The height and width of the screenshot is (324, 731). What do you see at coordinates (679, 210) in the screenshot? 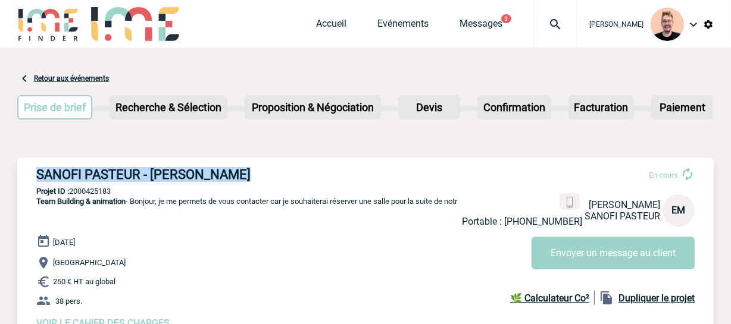
I see `span: EM` at bounding box center [679, 210].